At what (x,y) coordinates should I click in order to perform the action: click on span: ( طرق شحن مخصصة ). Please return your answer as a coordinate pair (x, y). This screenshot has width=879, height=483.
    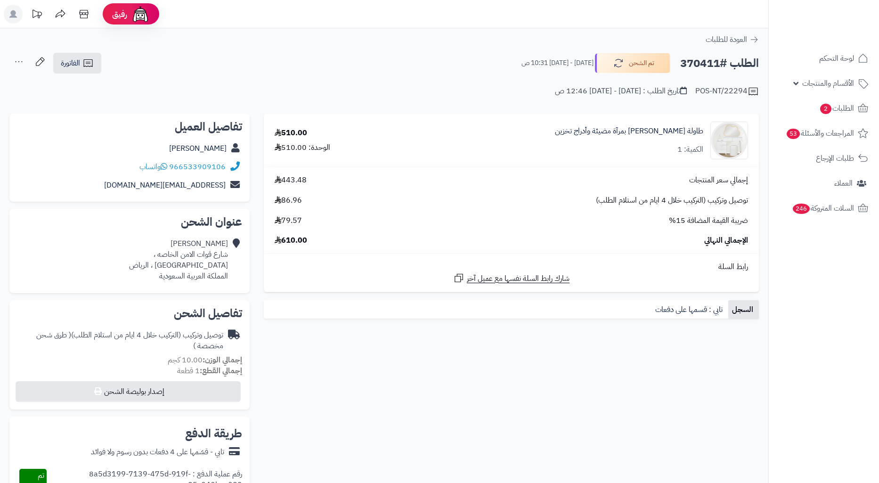
    Looking at the image, I should click on (130, 340).